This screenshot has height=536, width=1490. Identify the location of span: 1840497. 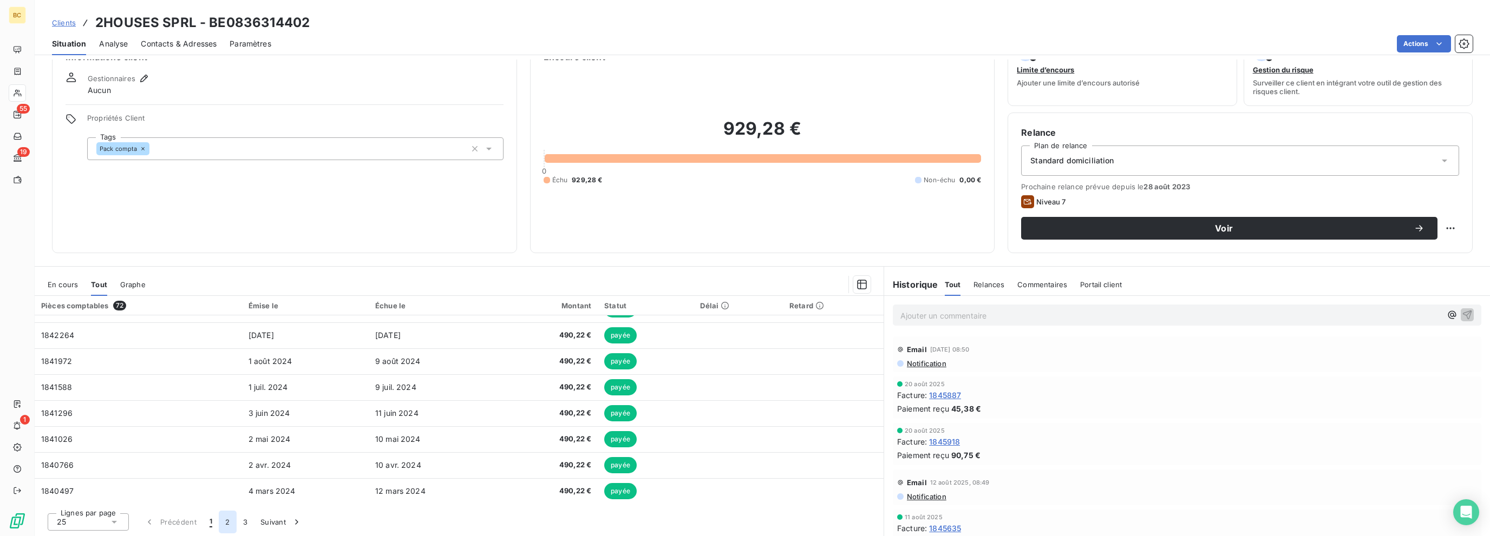
(57, 491).